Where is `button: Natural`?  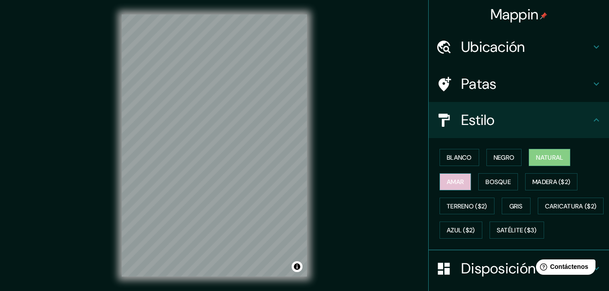
button: Natural is located at coordinates (549, 157).